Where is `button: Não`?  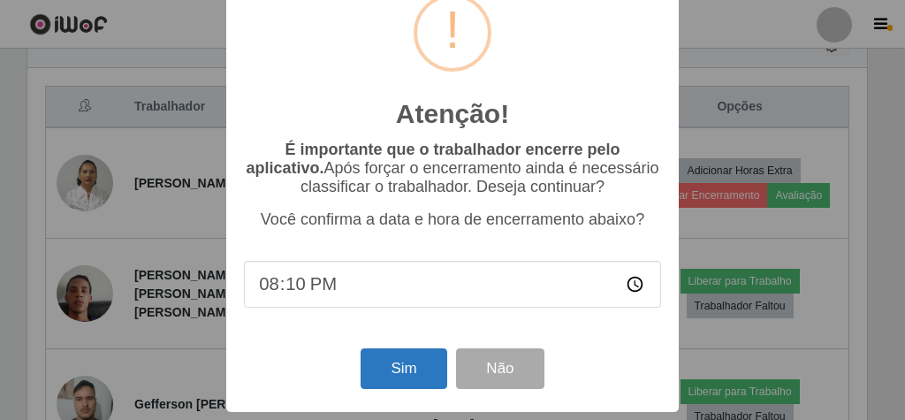
button: Não is located at coordinates (499, 368).